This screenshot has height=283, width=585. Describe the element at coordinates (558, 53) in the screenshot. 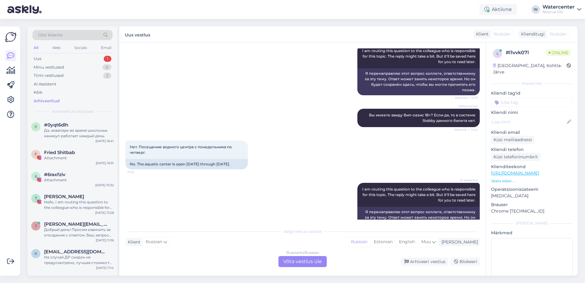

I see `span: Online` at that location.